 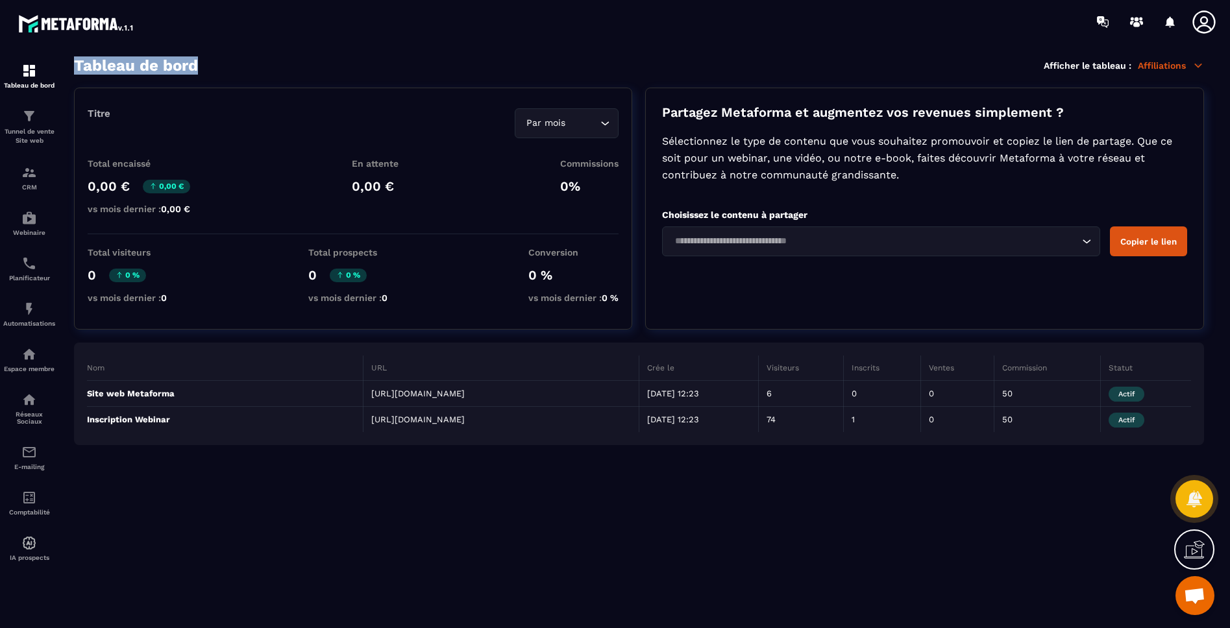 What do you see at coordinates (573, 252) in the screenshot?
I see `p: Conversion` at bounding box center [573, 252].